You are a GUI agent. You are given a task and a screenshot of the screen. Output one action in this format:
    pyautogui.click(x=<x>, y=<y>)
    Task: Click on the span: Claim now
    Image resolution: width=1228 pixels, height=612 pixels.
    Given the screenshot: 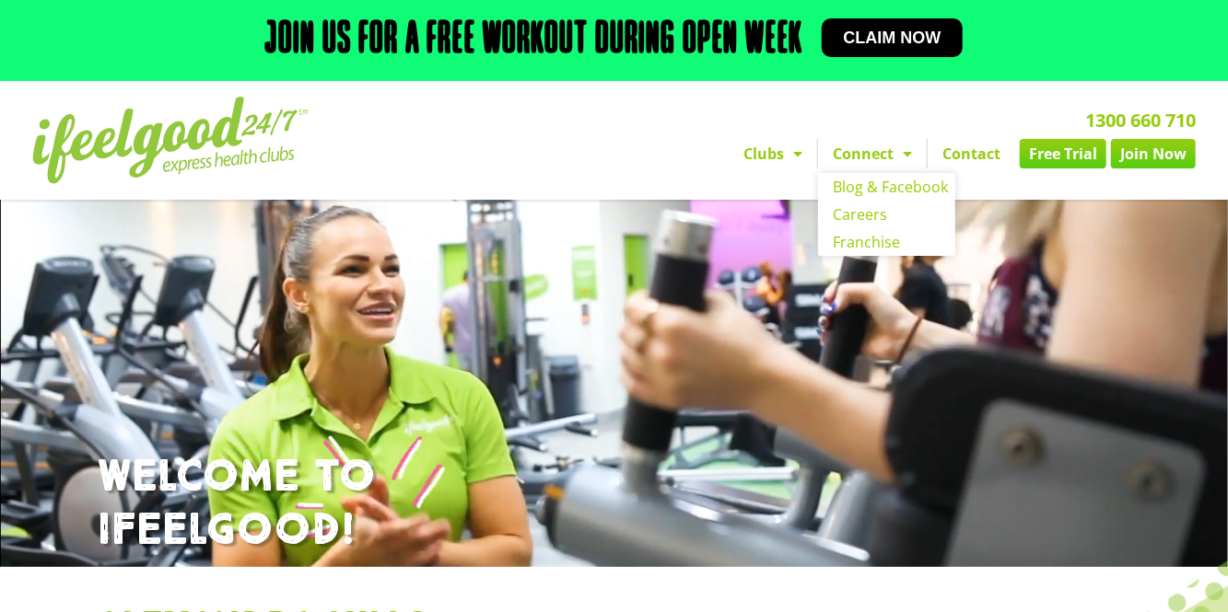 What is the action you would take?
    pyautogui.click(x=892, y=38)
    